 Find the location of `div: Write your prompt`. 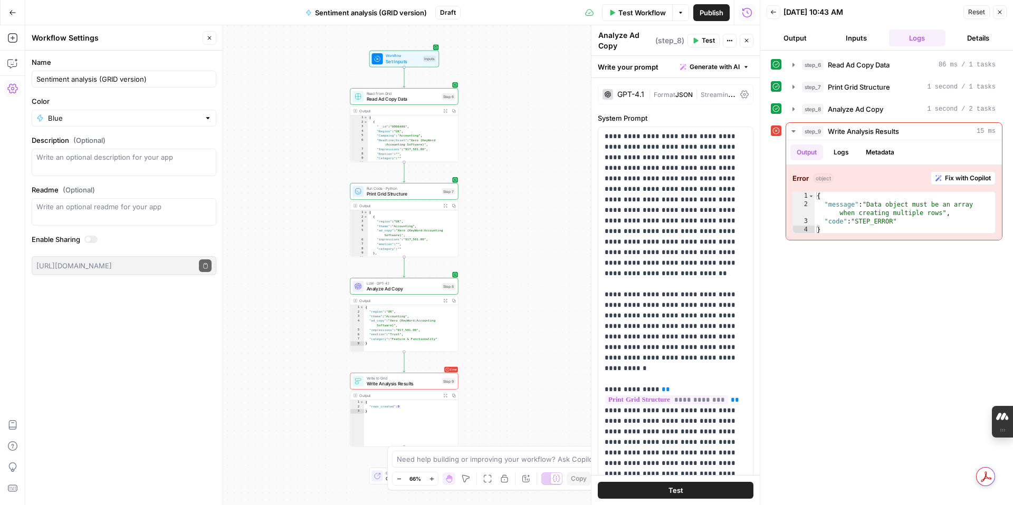

div: Write your prompt is located at coordinates (675, 66).